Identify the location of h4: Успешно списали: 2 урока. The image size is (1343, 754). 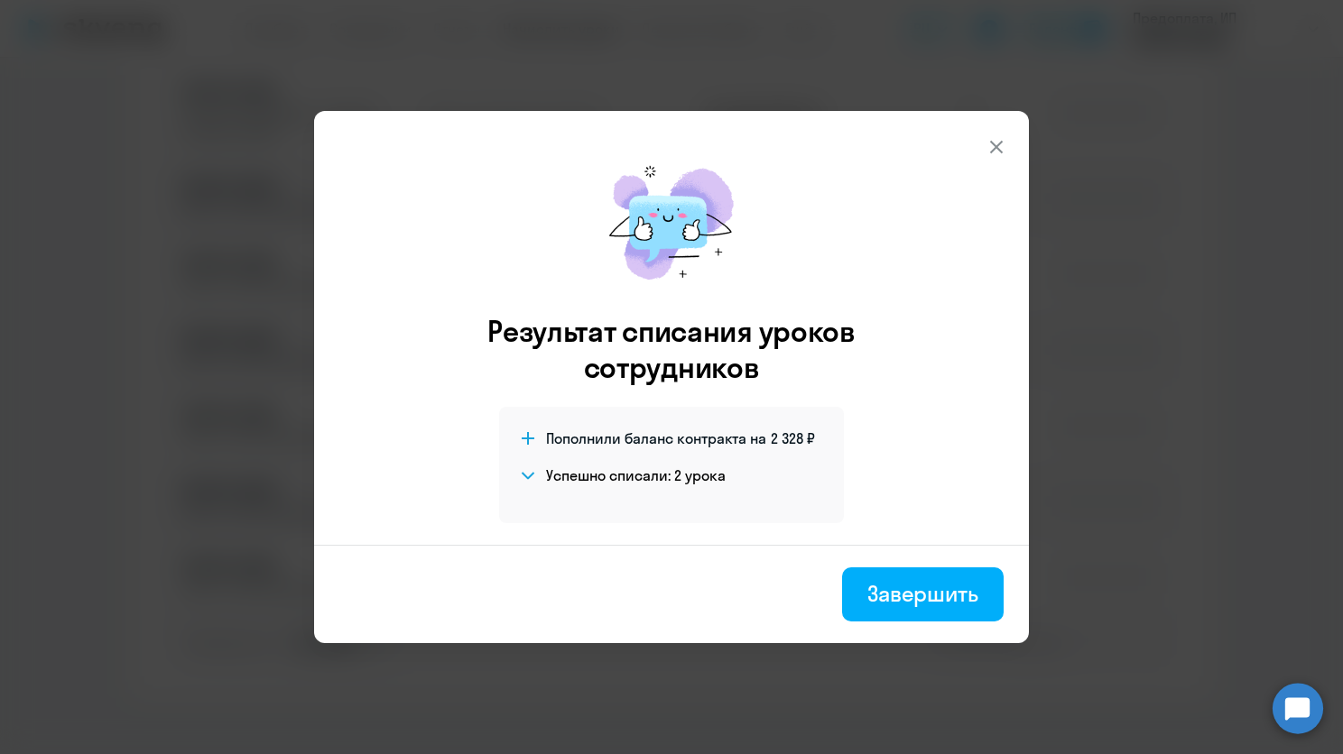
(635, 476).